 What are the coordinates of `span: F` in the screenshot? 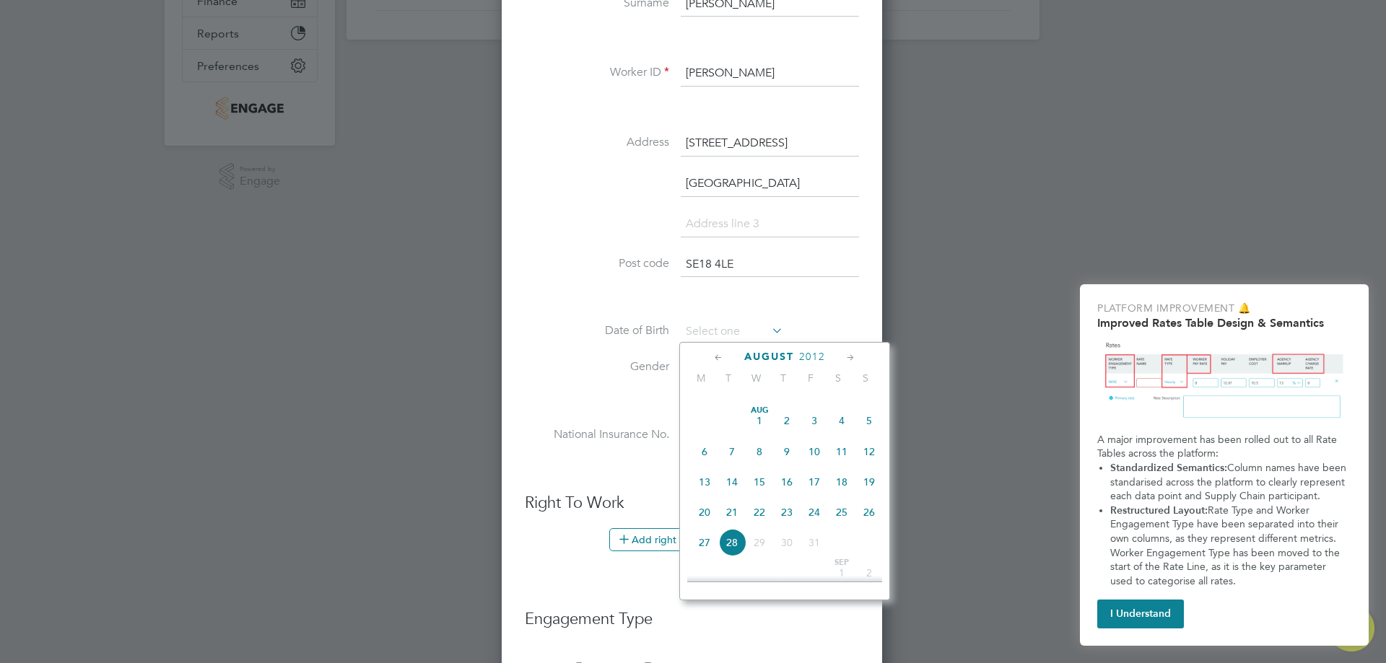 It's located at (811, 378).